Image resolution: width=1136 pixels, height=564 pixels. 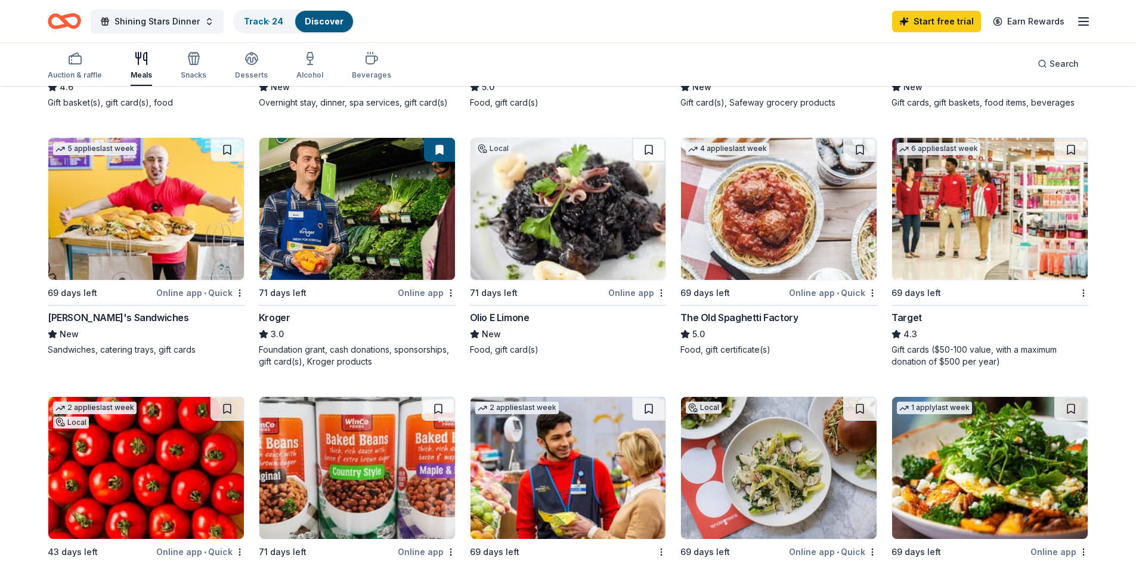 I want to click on button: Meals, so click(x=141, y=66).